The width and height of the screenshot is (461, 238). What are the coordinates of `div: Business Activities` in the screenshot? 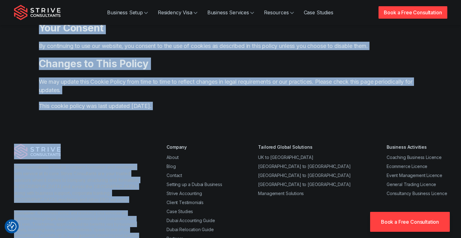 It's located at (417, 147).